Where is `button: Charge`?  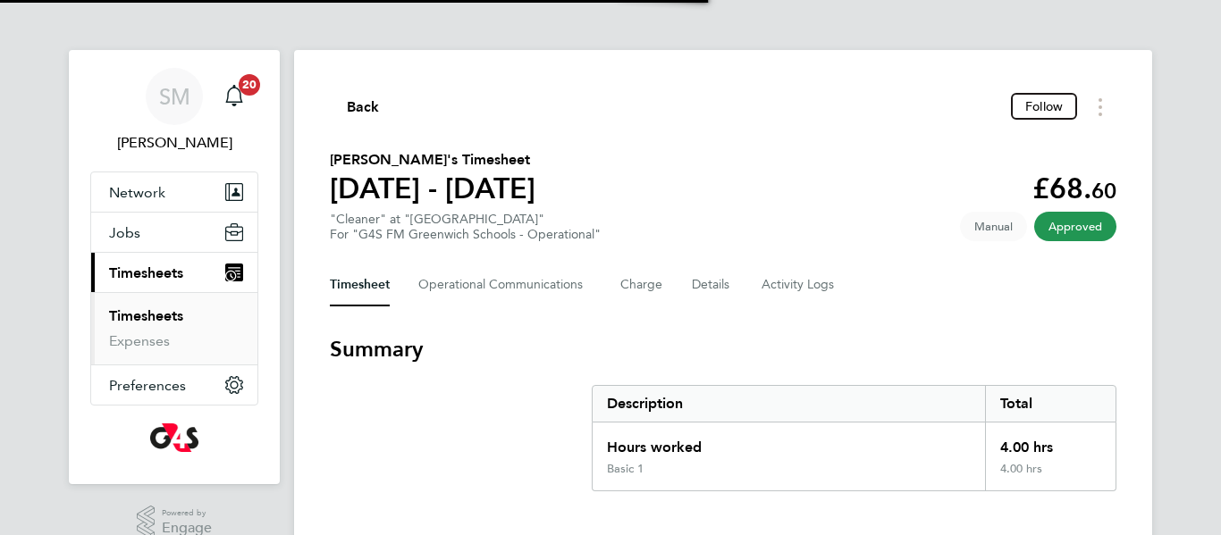 button: Charge is located at coordinates (642, 285).